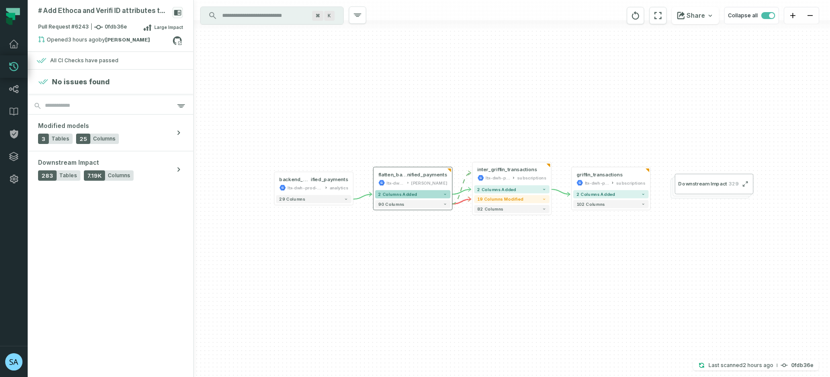 This screenshot has height=377, width=830. I want to click on span: 329, so click(733, 184).